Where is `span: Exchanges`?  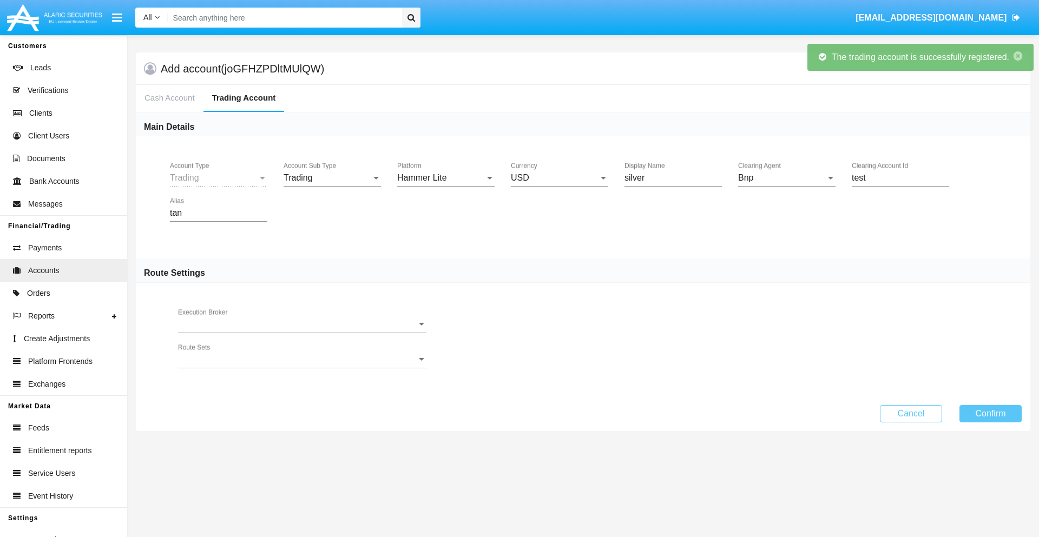
span: Exchanges is located at coordinates (47, 384).